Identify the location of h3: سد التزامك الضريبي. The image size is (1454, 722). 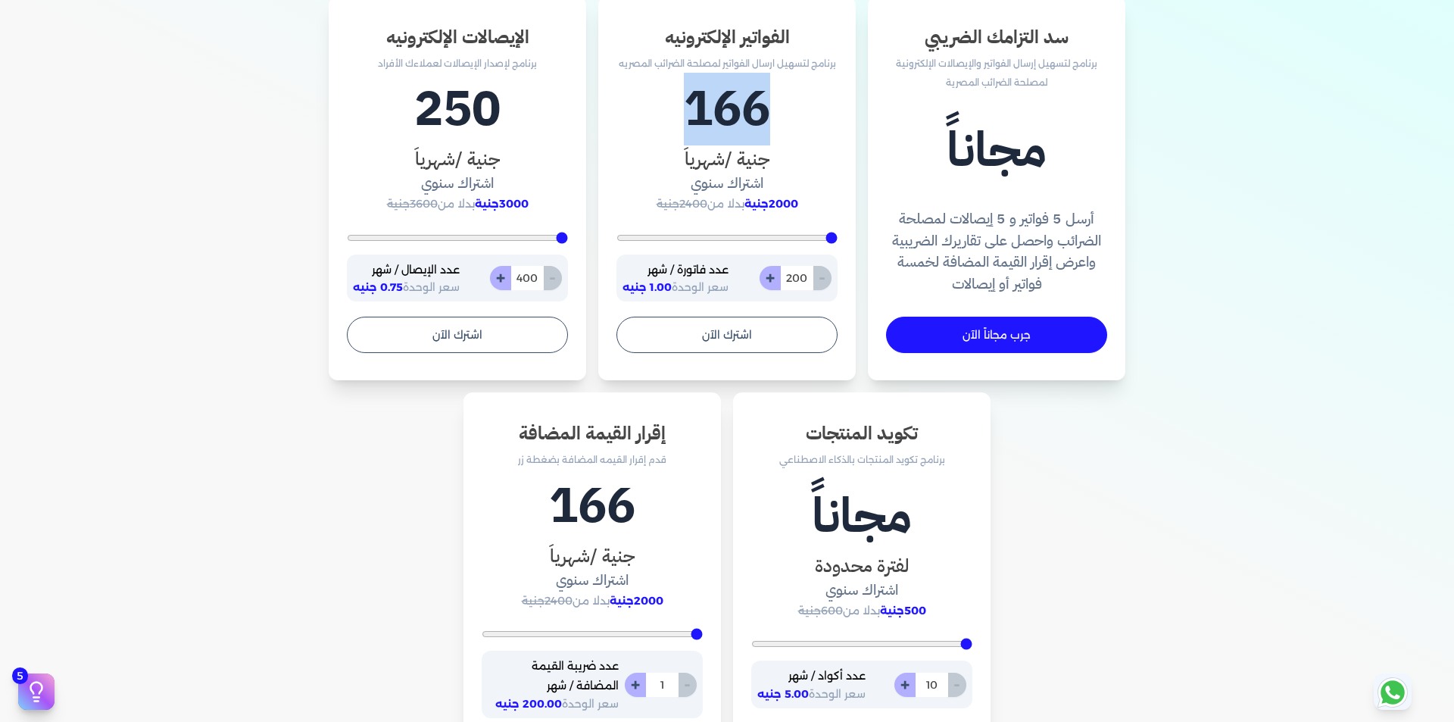
(996, 37).